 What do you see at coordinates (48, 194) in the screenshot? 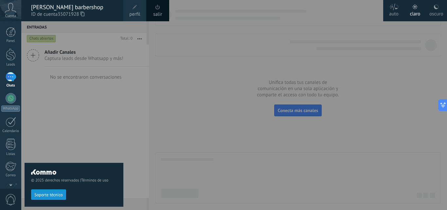
I see `button: Soporte técnico` at bounding box center [48, 194].